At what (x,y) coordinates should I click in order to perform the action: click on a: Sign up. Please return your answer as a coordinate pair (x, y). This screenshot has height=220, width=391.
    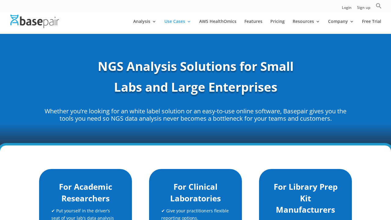
    Looking at the image, I should click on (364, 9).